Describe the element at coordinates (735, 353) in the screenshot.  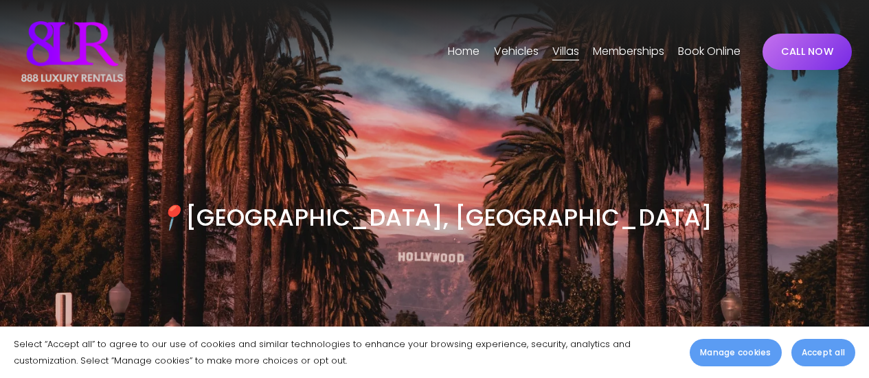
I see `span: Manage cookies` at that location.